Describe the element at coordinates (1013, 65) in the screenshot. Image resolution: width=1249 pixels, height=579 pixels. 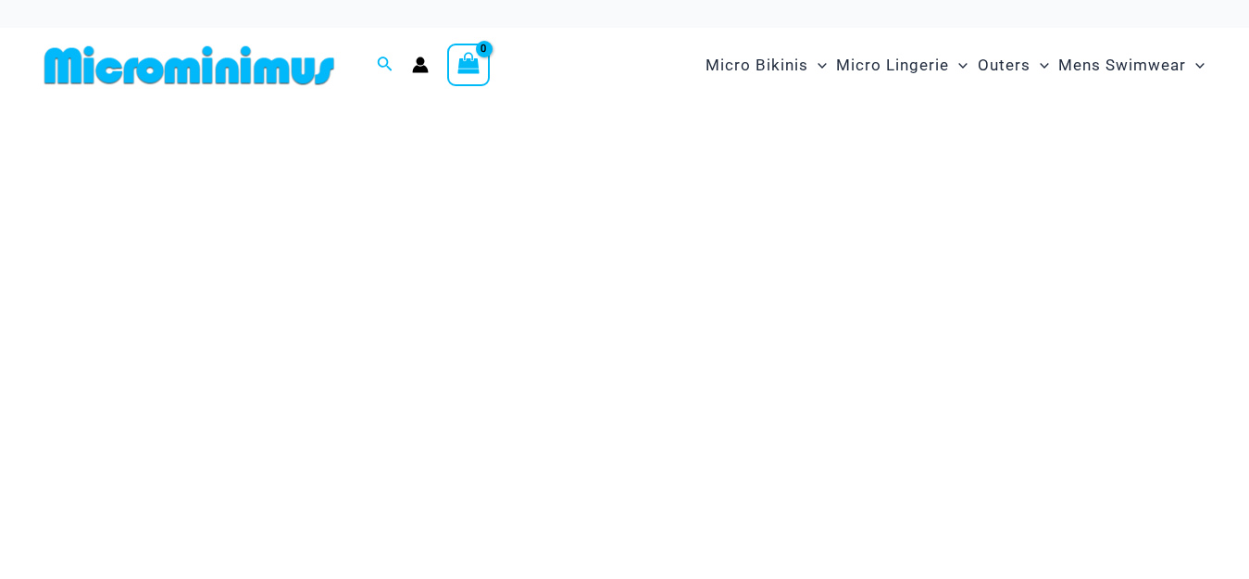
I see `a: OutersMenu ToggleMenu Toggle` at that location.